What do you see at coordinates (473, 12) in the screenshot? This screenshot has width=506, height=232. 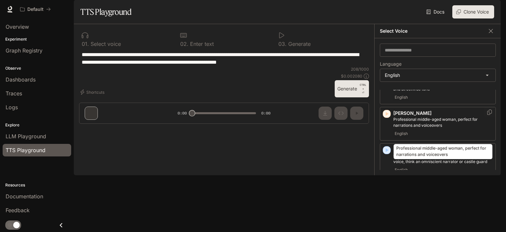 I see `button: Clone Voice` at bounding box center [473, 12].